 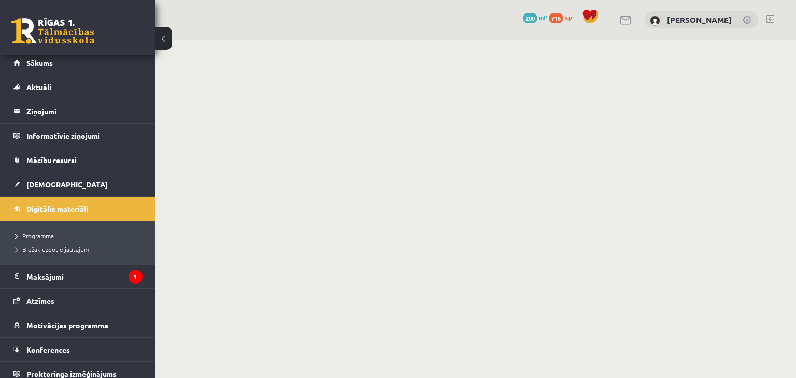 I want to click on a: Rīgas 1. Tālmācības vidusskola, so click(x=53, y=31).